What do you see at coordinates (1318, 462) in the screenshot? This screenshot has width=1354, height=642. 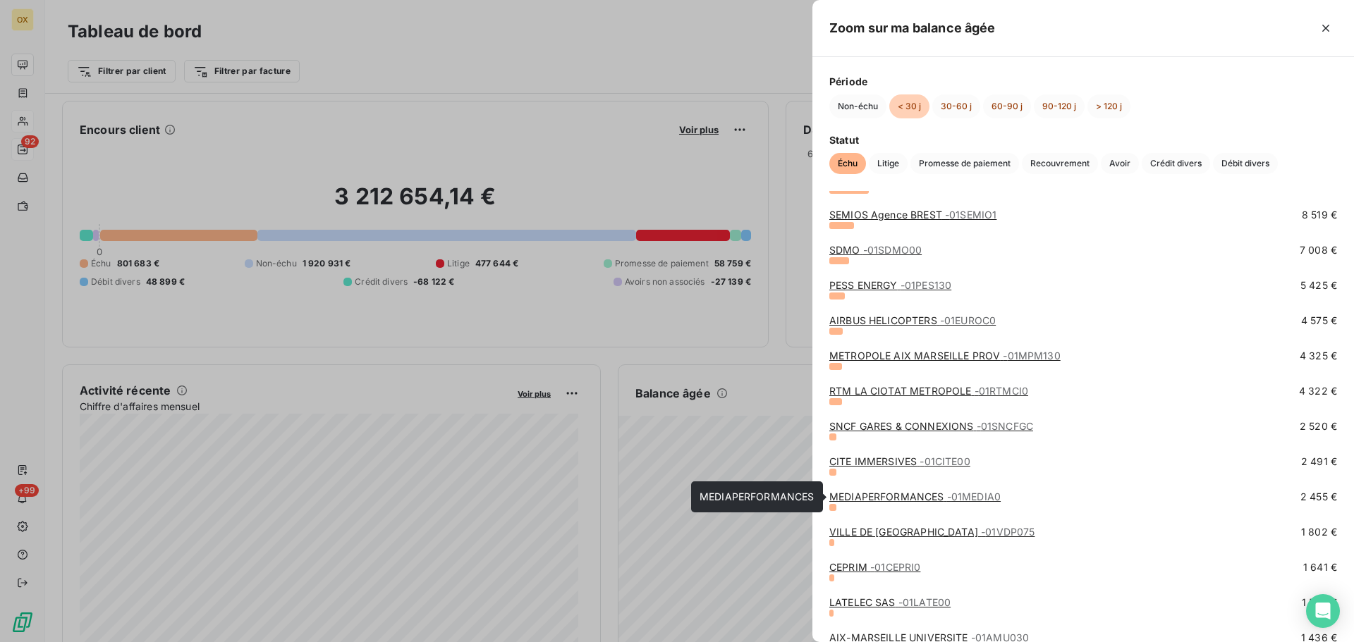 I see `span: 2 491 €` at bounding box center [1318, 462].